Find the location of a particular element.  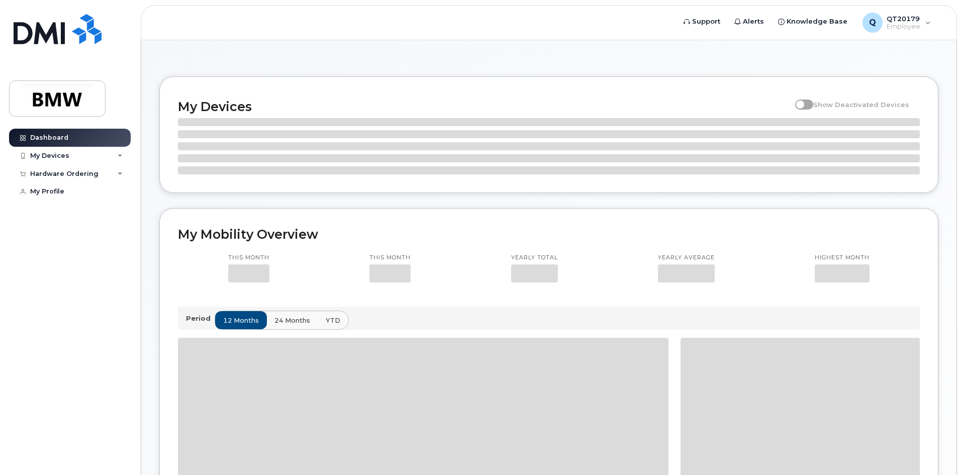

p: Yearly total is located at coordinates (534, 258).